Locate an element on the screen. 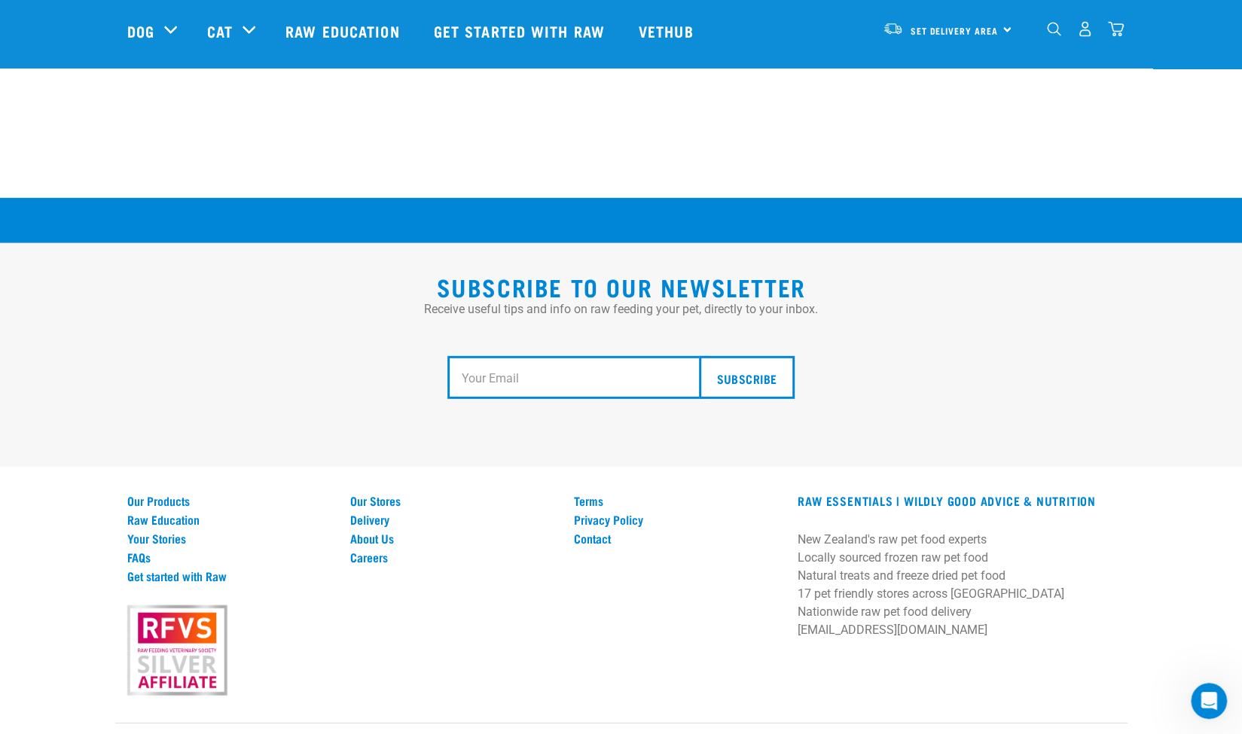 Image resolution: width=1242 pixels, height=734 pixels. p: Receive useful tips and info on raw feeding your pet, directly to your inbox. is located at coordinates (621, 309).